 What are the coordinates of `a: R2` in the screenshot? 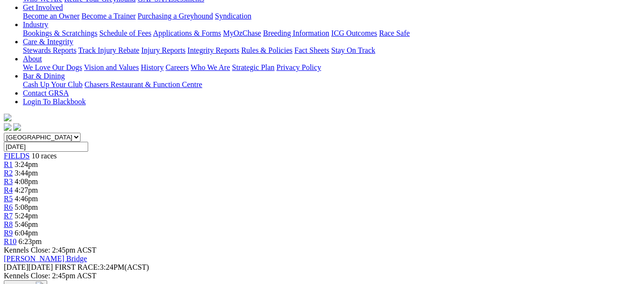 It's located at (8, 173).